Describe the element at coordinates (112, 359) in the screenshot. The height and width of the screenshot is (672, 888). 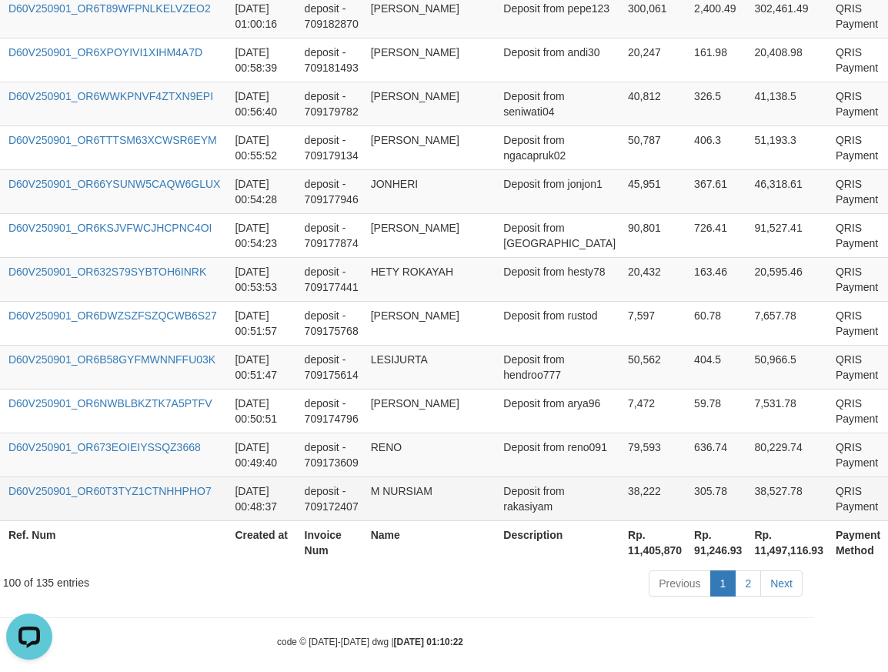
I see `a: D60V250901_OR6B58GYFMWNNFFU03K` at that location.